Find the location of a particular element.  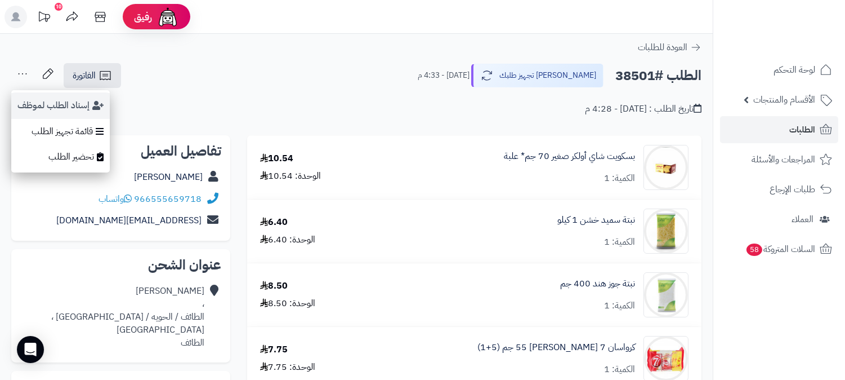

a: واتساب is located at coordinates (115, 199).